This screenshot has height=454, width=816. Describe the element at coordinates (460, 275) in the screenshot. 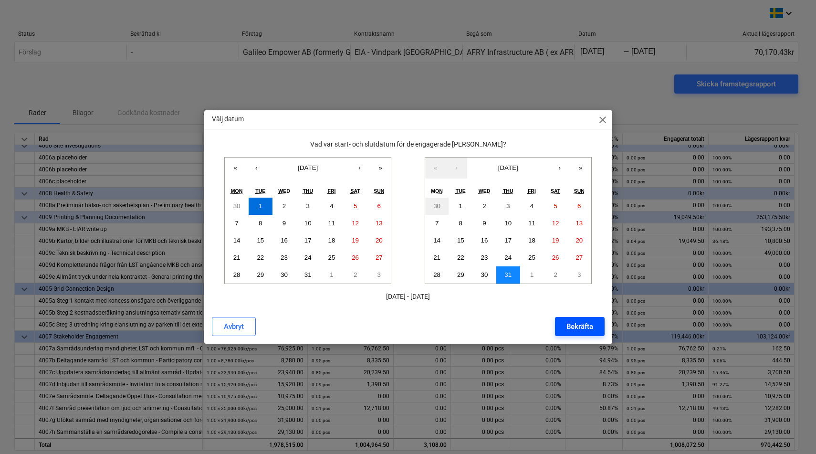

I see `button: July 29, 2025` at that location.